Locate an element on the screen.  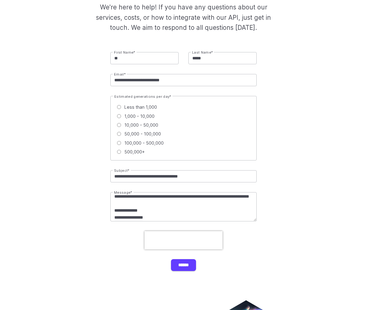
span: 10,000 - 50,000 is located at coordinates (141, 125).